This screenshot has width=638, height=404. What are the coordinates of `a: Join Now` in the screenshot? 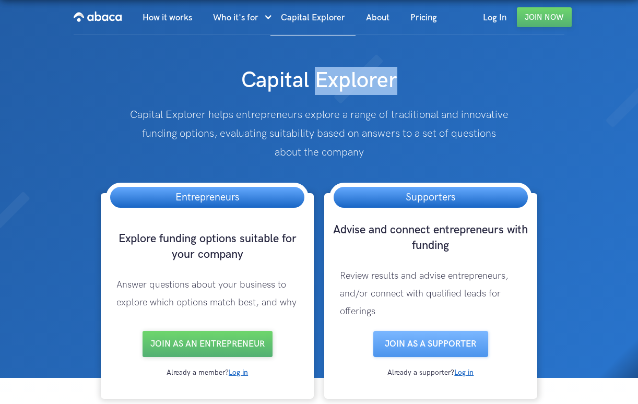 It's located at (544, 17).